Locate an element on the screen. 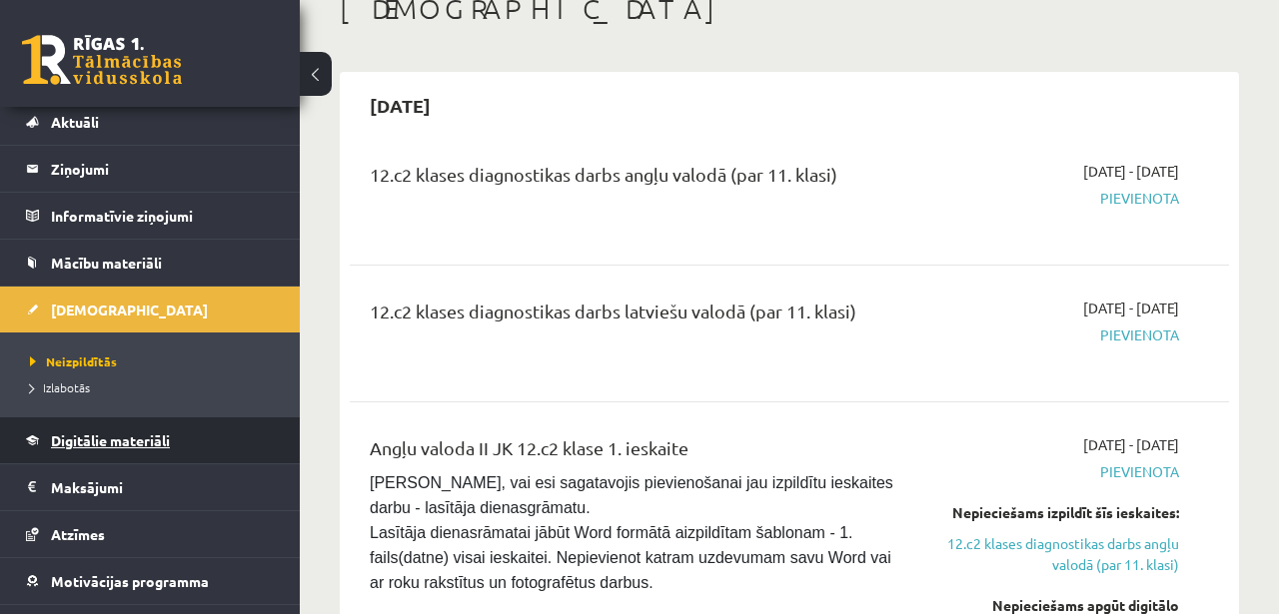 Image resolution: width=1279 pixels, height=614 pixels. a: Mācību materiāli is located at coordinates (150, 263).